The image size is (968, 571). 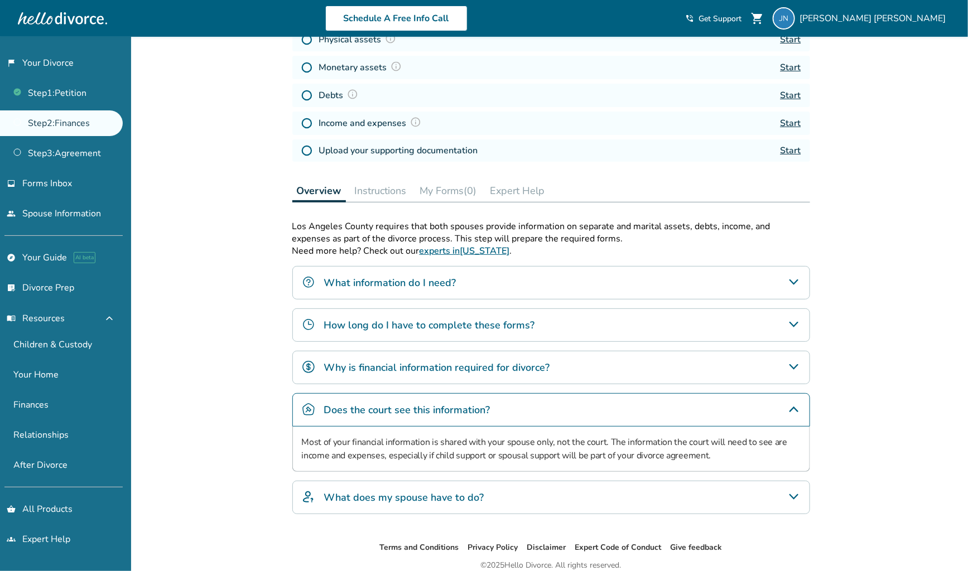 I want to click on span: expand_less, so click(x=109, y=319).